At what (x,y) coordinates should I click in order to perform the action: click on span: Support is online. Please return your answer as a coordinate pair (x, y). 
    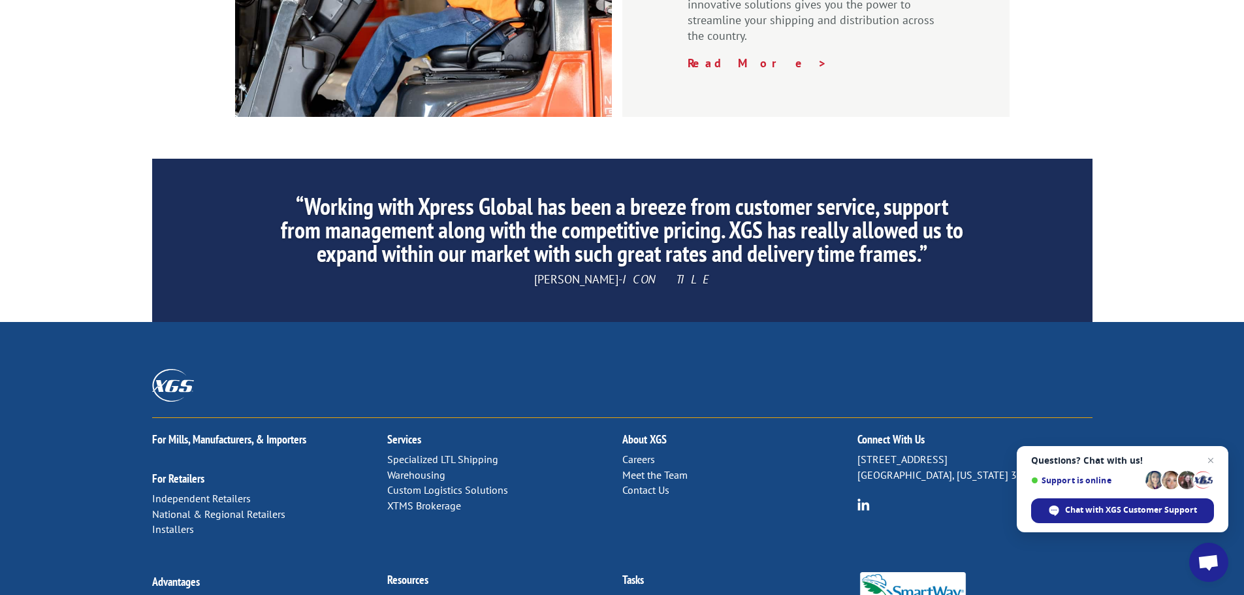
    Looking at the image, I should click on (1086, 480).